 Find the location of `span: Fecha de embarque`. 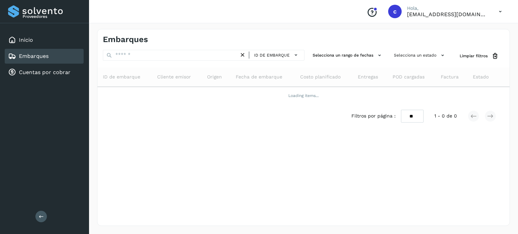

span: Fecha de embarque is located at coordinates (259, 77).